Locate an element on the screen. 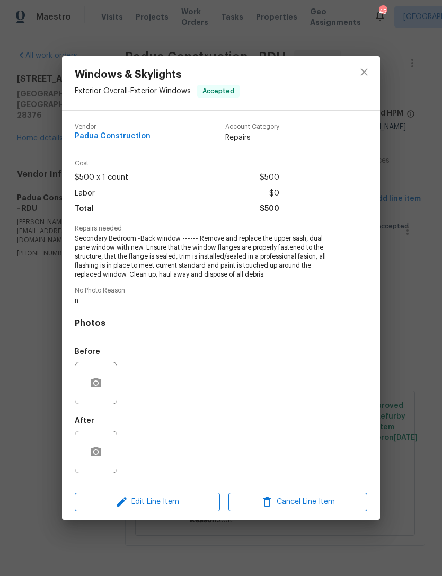  span: No Photo Reason is located at coordinates (221, 291).